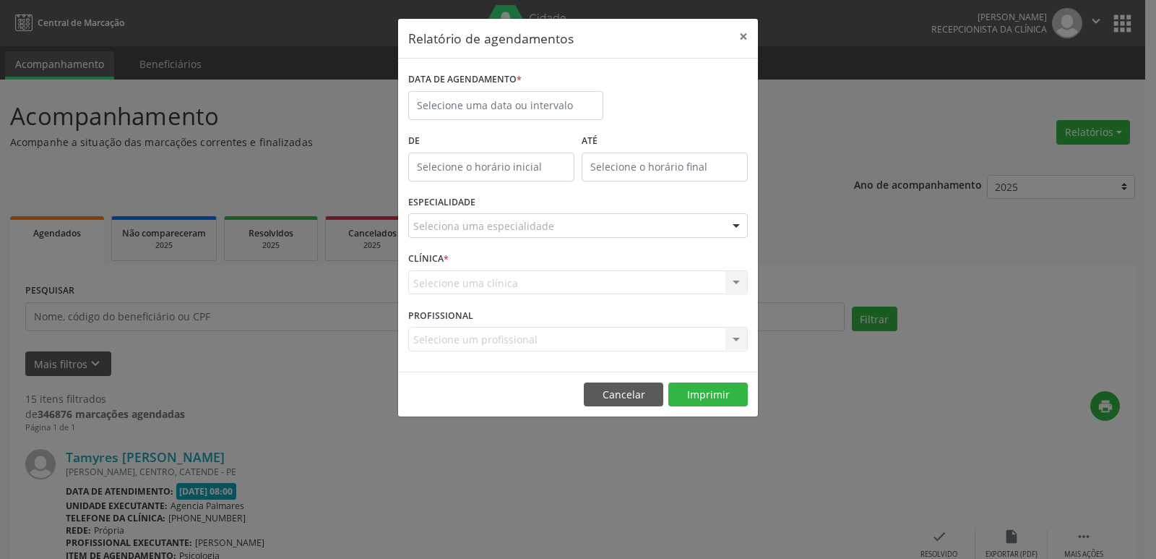 This screenshot has width=1156, height=559. What do you see at coordinates (665, 167) in the screenshot?
I see `input: Selecione o horário final` at bounding box center [665, 167].